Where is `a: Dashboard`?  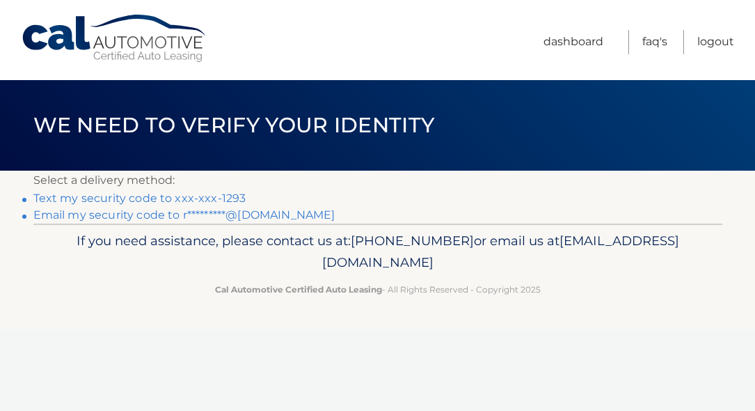 a: Dashboard is located at coordinates (574, 42).